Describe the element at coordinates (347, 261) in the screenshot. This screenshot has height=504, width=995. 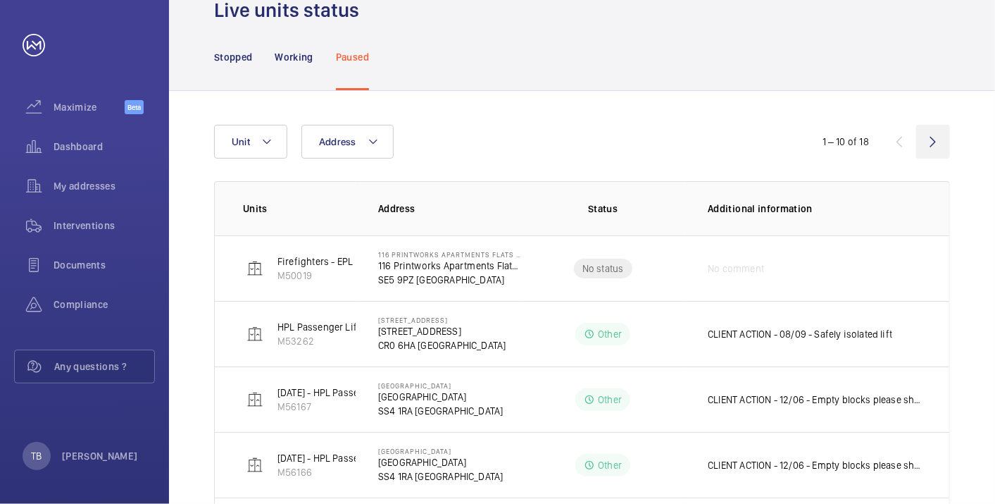
I see `p: Firefighters - EPL Flats 1-65 No 1` at that location.